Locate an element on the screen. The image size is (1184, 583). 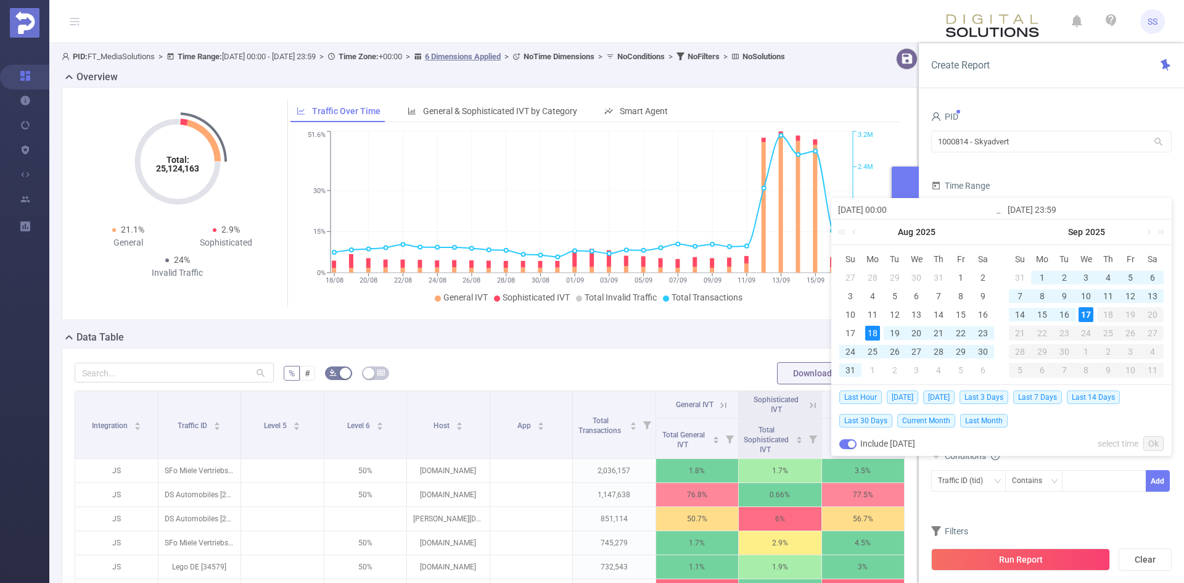
td: August 20, 2025 is located at coordinates (917, 333).